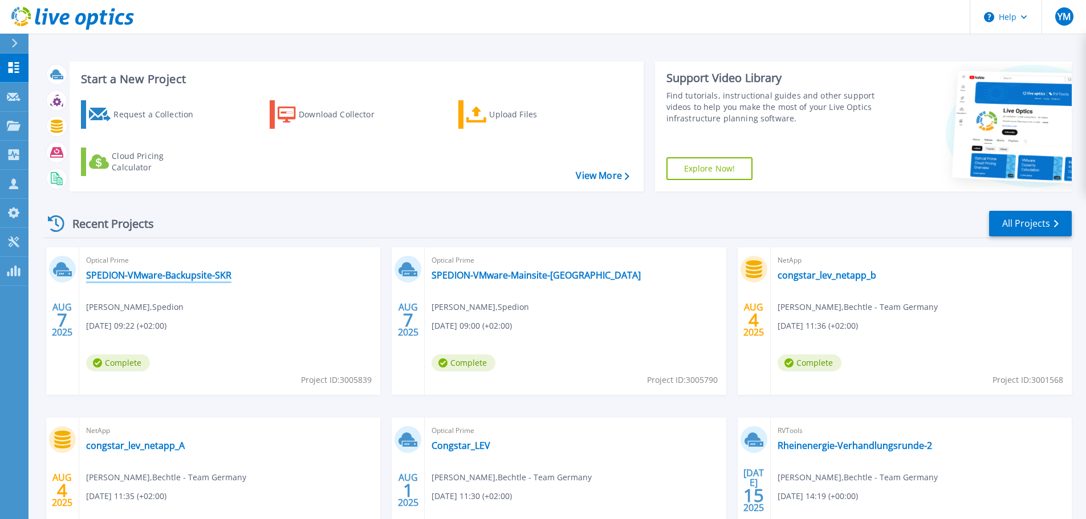 The height and width of the screenshot is (519, 1086). I want to click on span: Project ID: 3005790, so click(682, 380).